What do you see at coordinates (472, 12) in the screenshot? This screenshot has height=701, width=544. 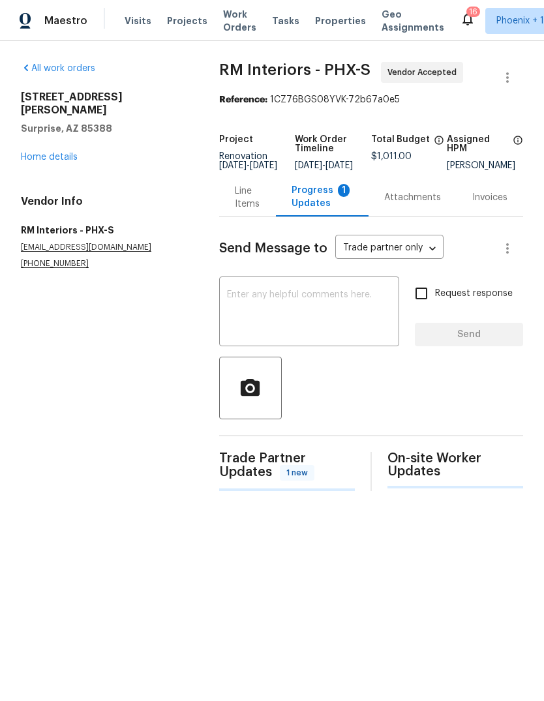 I see `div: 16` at bounding box center [472, 12].